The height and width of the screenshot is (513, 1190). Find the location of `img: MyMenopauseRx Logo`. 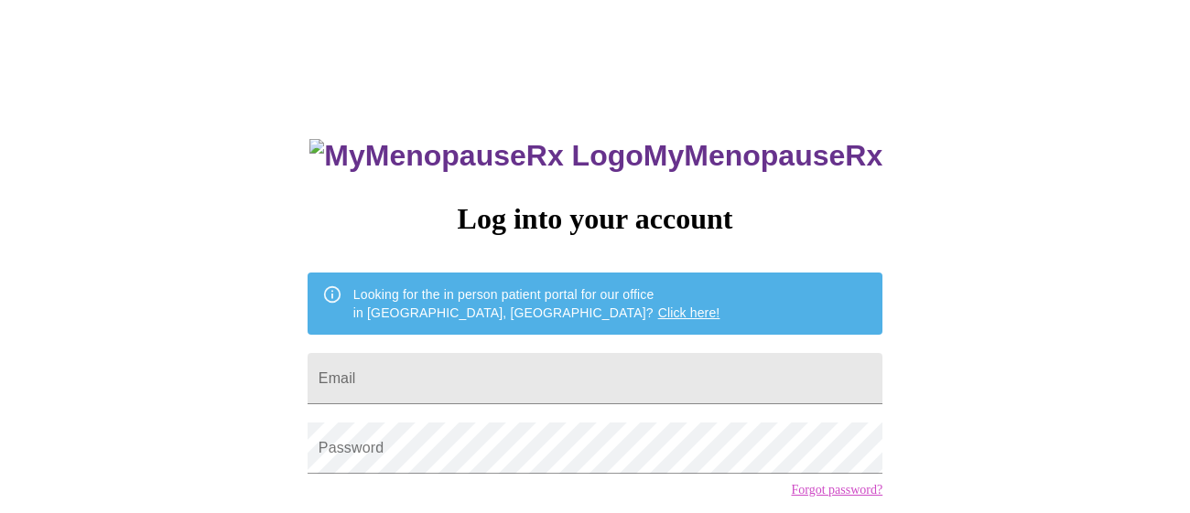

img: MyMenopauseRx Logo is located at coordinates (476, 156).